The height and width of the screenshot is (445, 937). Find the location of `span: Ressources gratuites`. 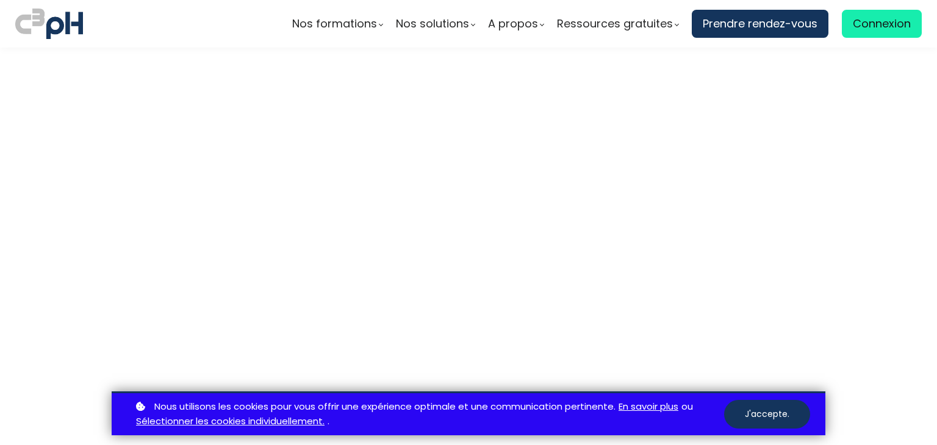

span: Ressources gratuites is located at coordinates (615, 24).